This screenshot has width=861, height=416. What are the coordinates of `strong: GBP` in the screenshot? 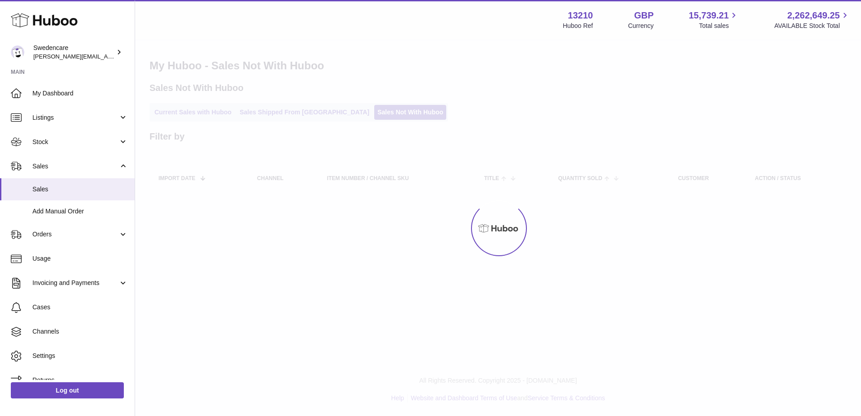 It's located at (643, 15).